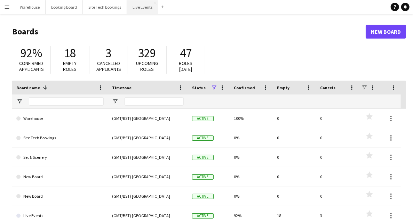 The width and height of the screenshot is (413, 222). What do you see at coordinates (31, 66) in the screenshot?
I see `span: Confirmed applicants` at bounding box center [31, 66].